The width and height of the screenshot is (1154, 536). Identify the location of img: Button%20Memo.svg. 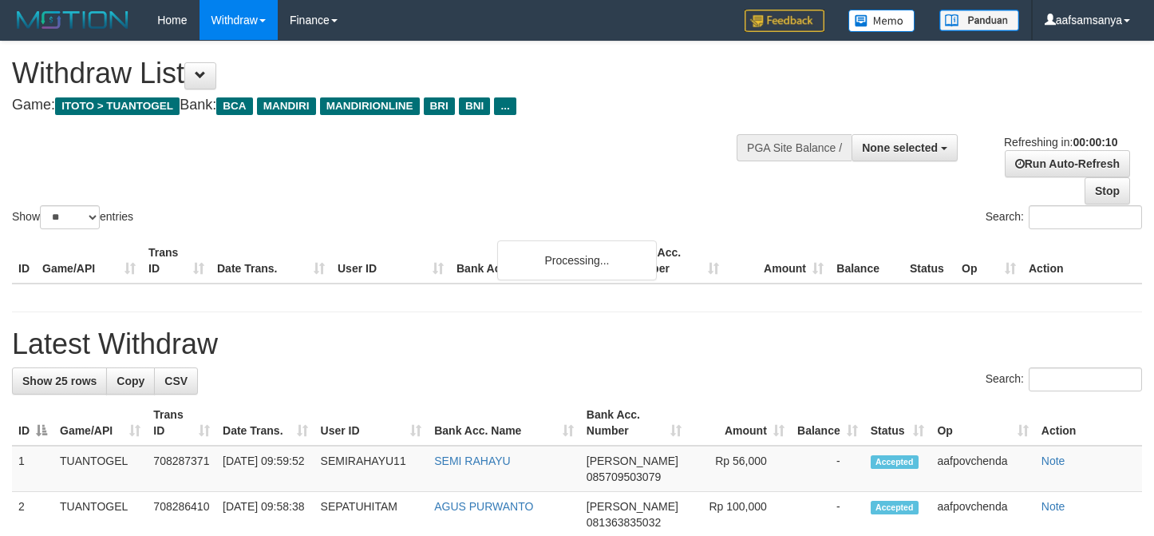
(882, 21).